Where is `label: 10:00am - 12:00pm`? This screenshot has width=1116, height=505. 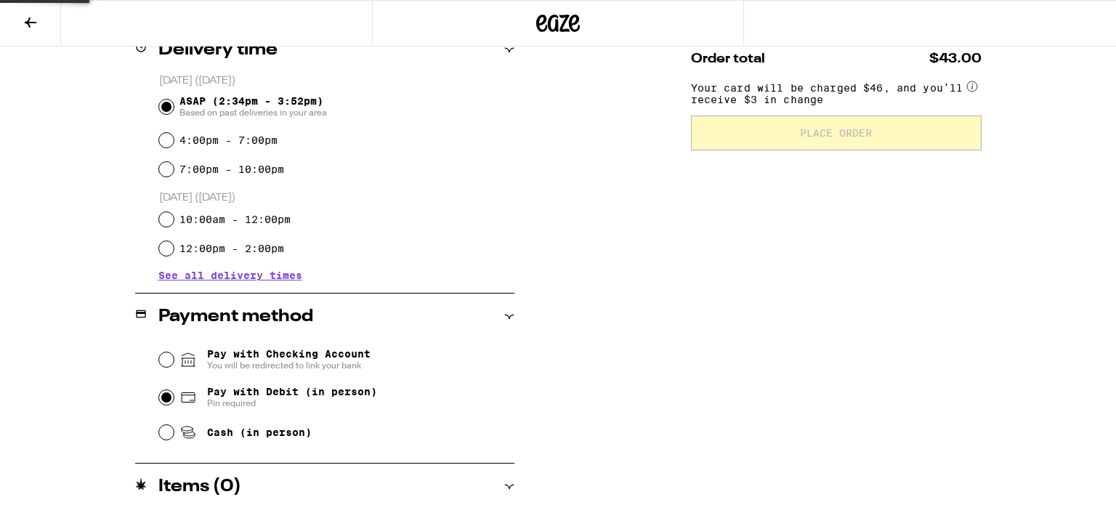 label: 10:00am - 12:00pm is located at coordinates (235, 219).